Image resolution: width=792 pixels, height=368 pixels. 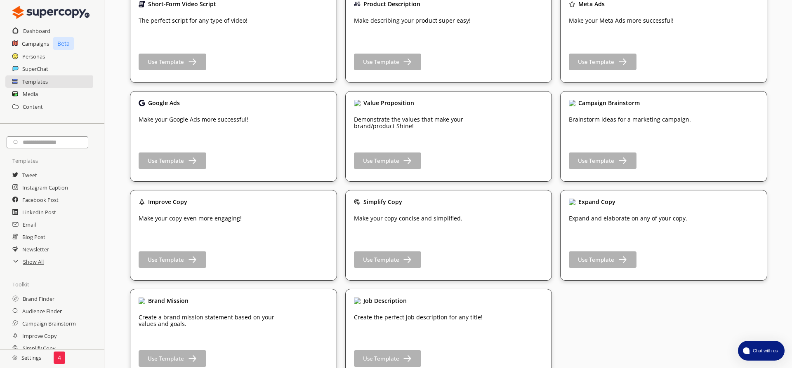 I want to click on p: Brainstorm ideas for a marketing campaign., so click(x=630, y=120).